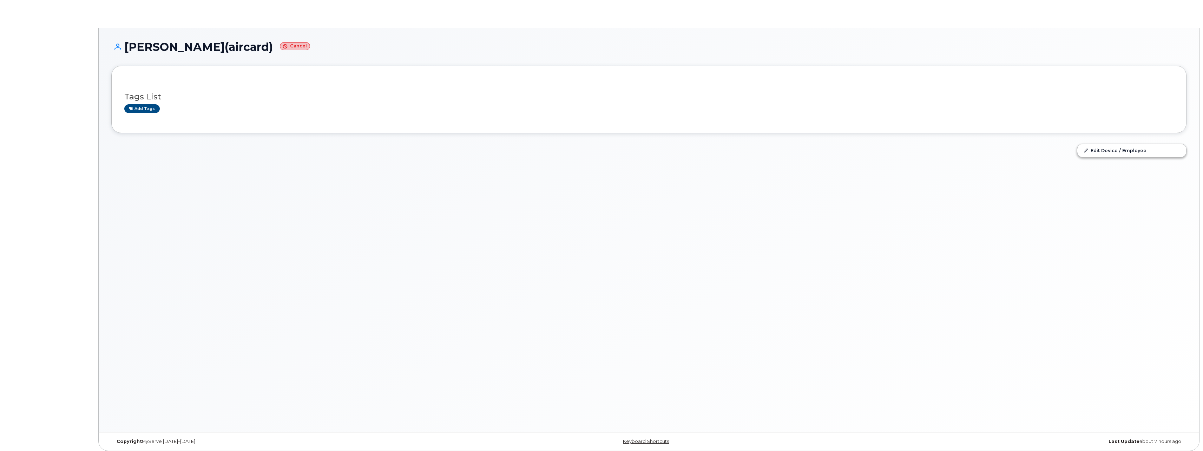  I want to click on small: Cancel, so click(295, 46).